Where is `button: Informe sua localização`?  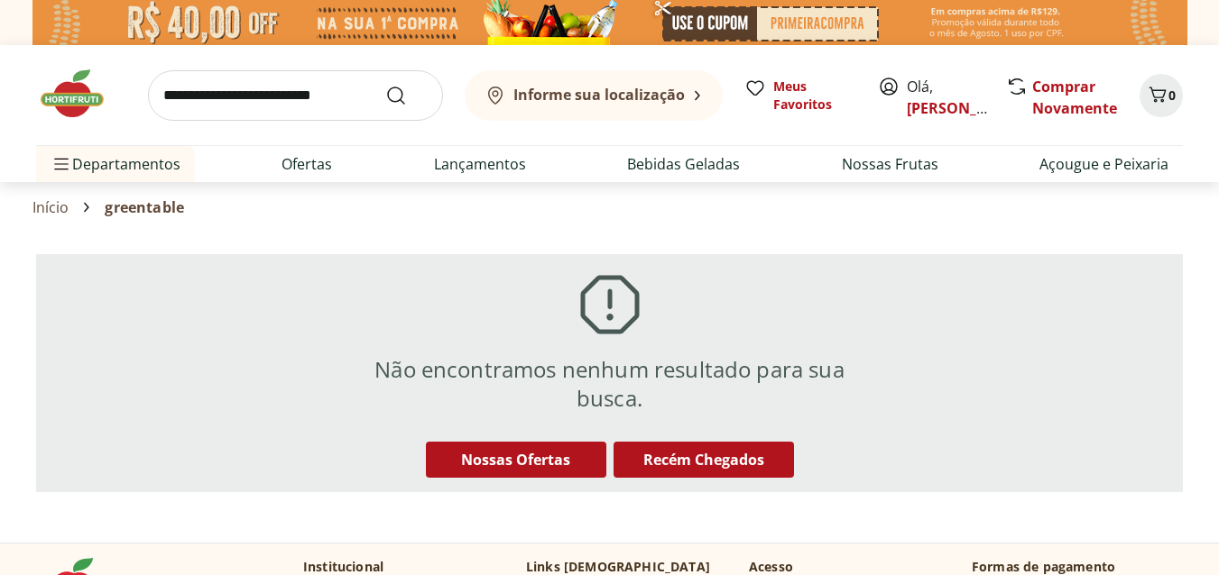 button: Informe sua localização is located at coordinates (593, 96).